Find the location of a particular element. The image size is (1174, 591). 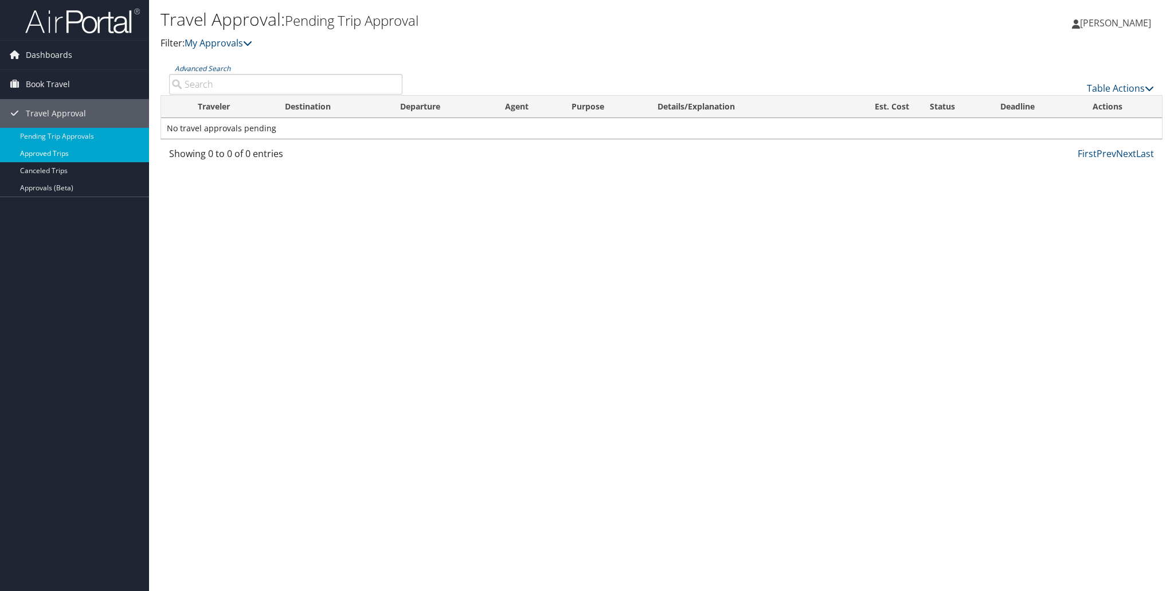

th: Destination: activate to sort column ascending is located at coordinates (333, 107).